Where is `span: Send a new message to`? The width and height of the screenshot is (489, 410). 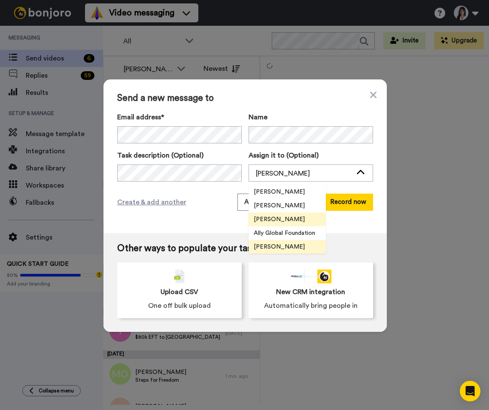
span: Send a new message to is located at coordinates (245, 98).